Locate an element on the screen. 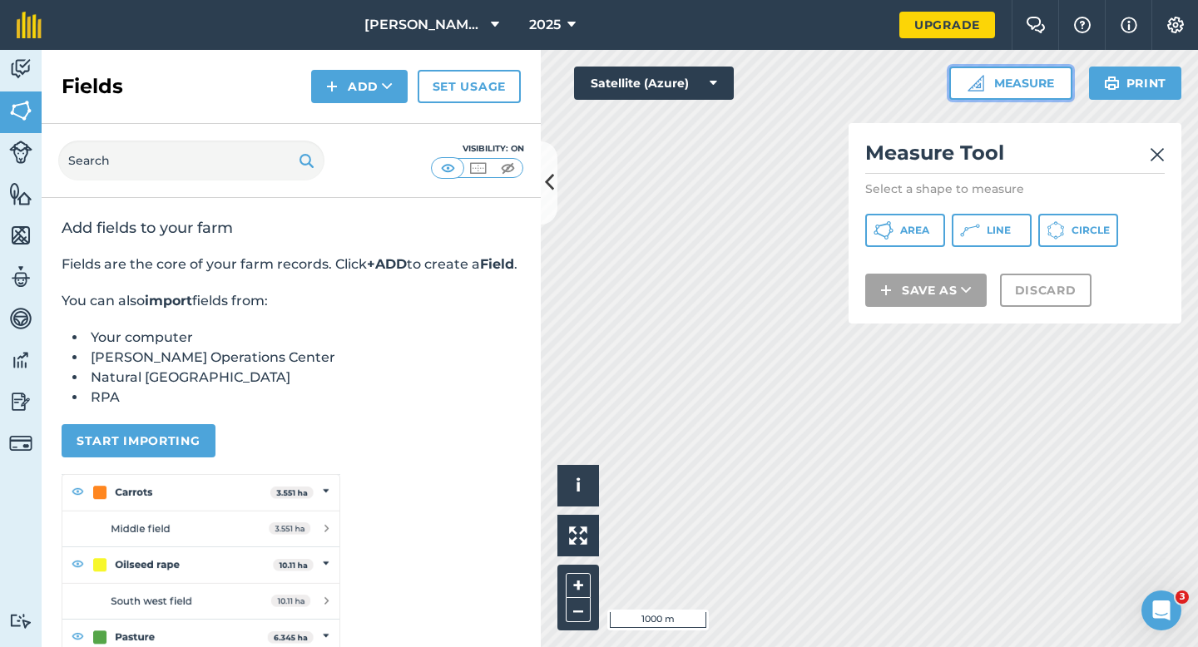 Image resolution: width=1198 pixels, height=647 pixels. span: i is located at coordinates (578, 485).